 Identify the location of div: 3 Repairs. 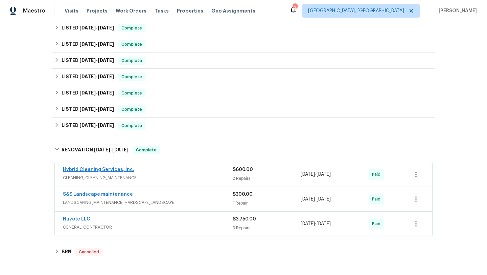
(267, 228).